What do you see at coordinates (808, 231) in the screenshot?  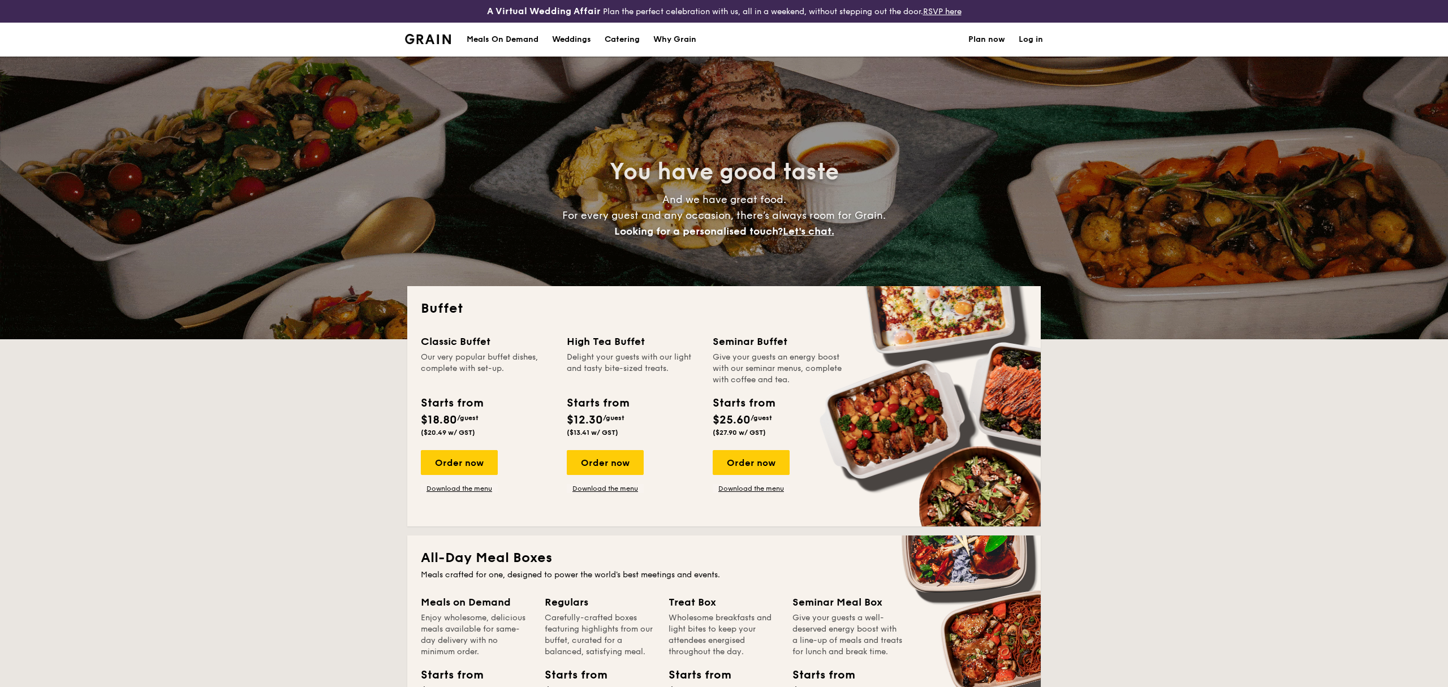 I see `span: Let's chat.` at bounding box center [808, 231].